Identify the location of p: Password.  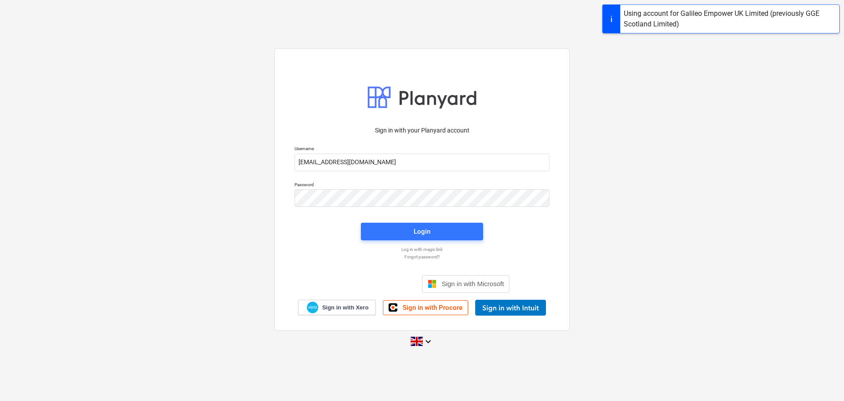
(422, 185).